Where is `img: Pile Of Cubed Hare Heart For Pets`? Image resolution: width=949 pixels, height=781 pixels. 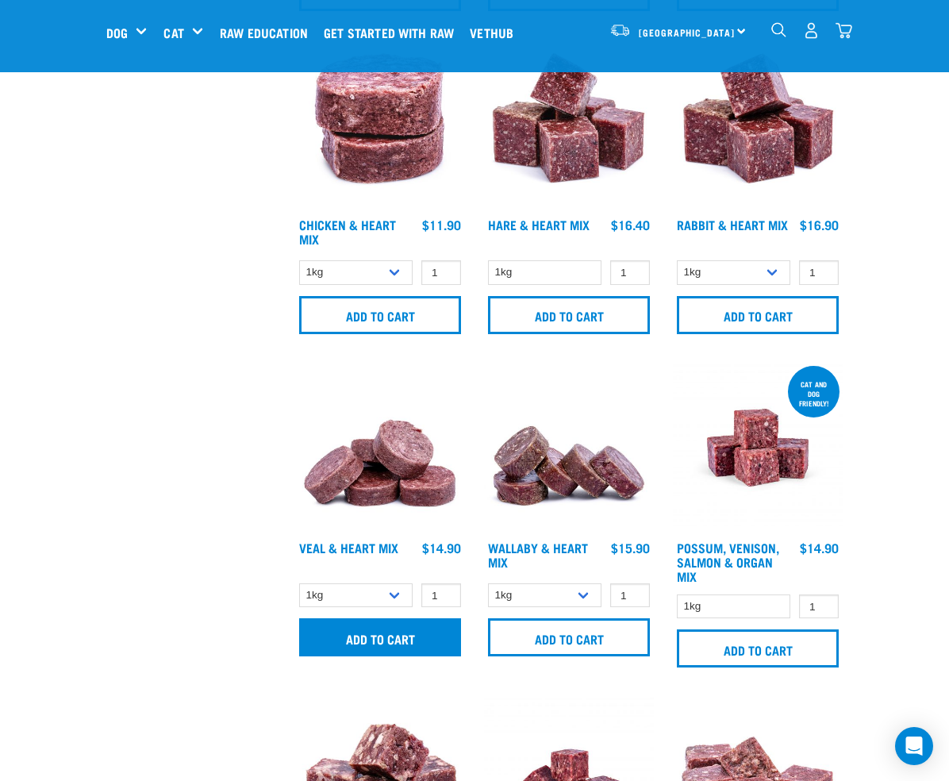
img: Pile Of Cubed Hare Heart For Pets is located at coordinates (569, 125).